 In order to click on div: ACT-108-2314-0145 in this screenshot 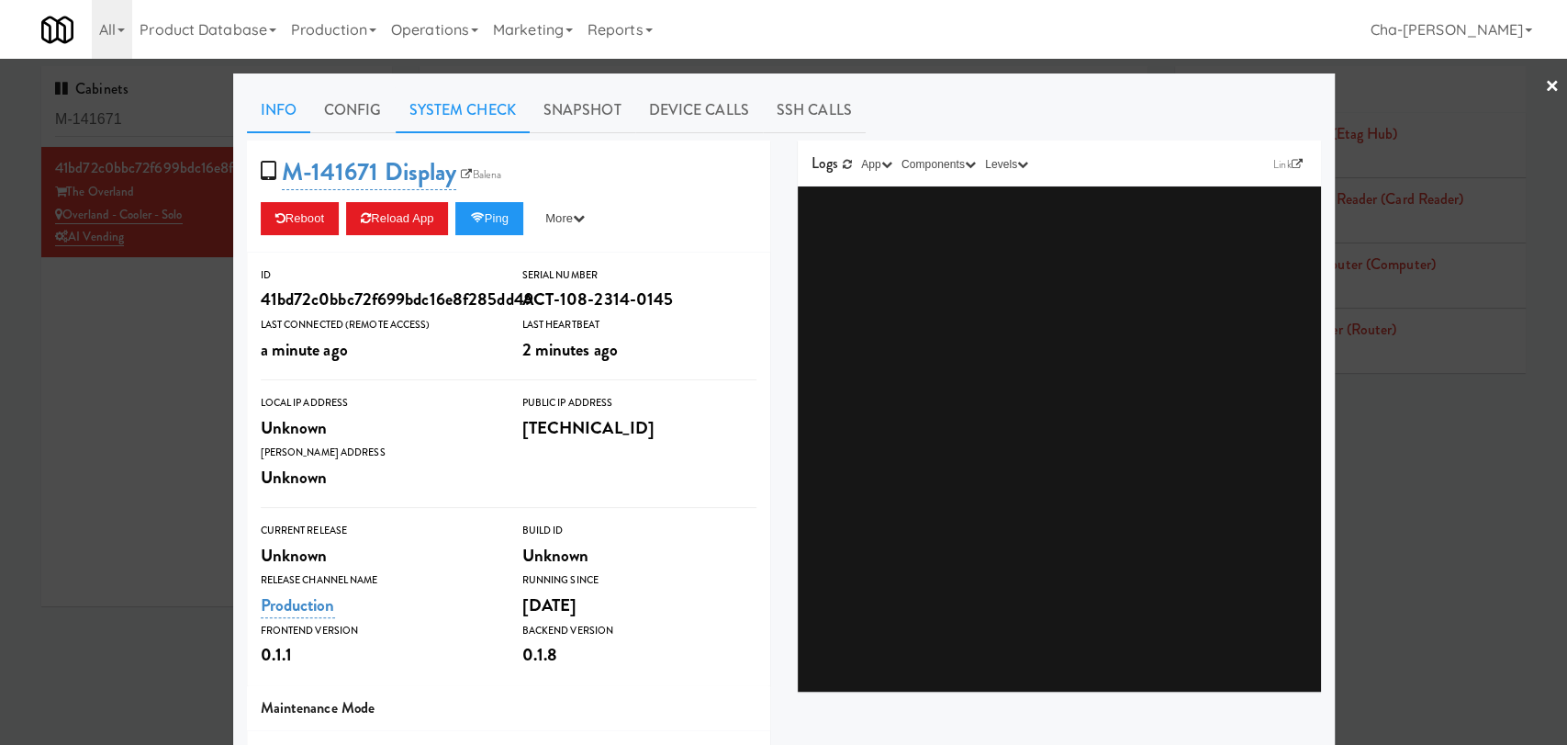, I will do `click(639, 299)`.